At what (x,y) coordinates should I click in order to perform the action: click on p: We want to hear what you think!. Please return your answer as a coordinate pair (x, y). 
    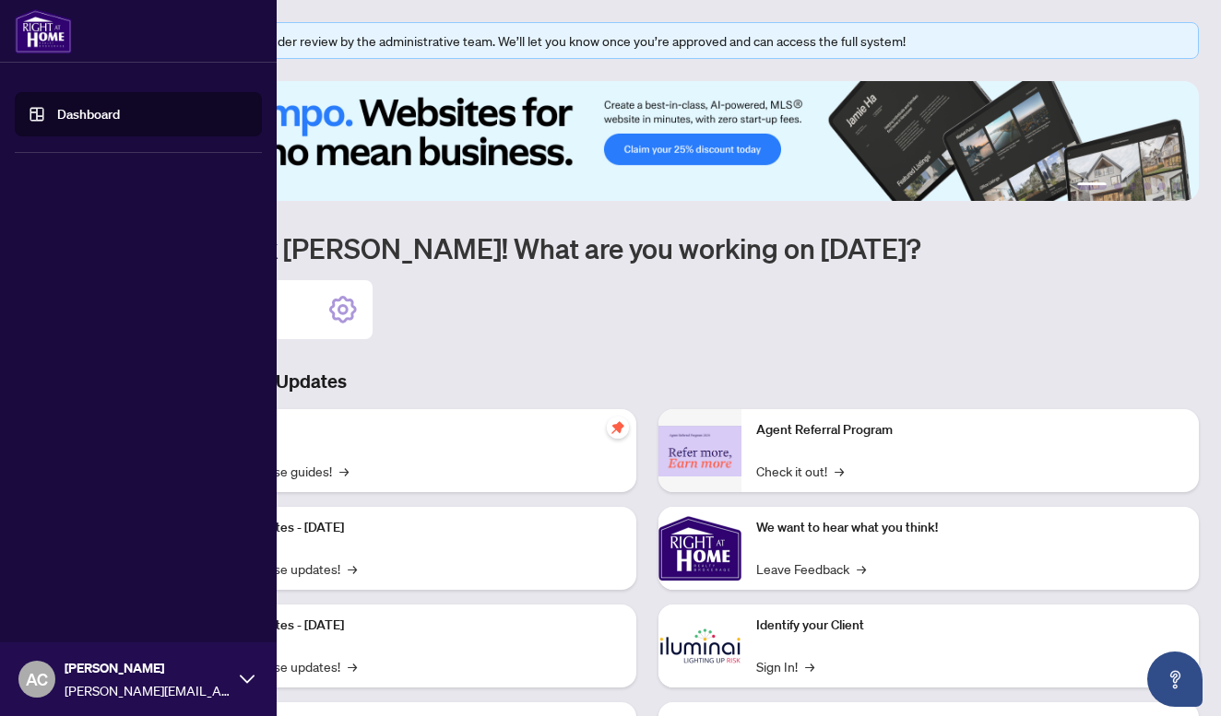
    Looking at the image, I should click on (970, 528).